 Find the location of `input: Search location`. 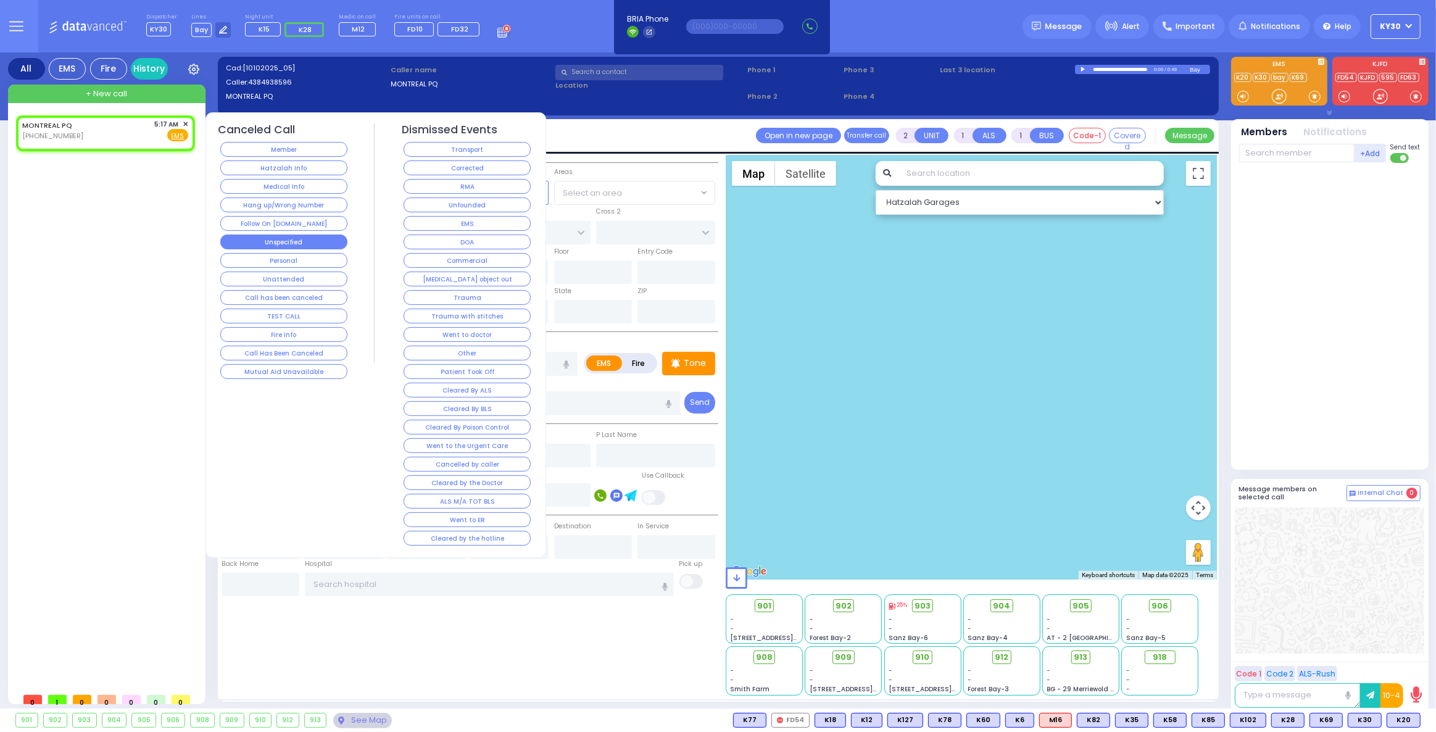

input: Search location is located at coordinates (1031, 173).